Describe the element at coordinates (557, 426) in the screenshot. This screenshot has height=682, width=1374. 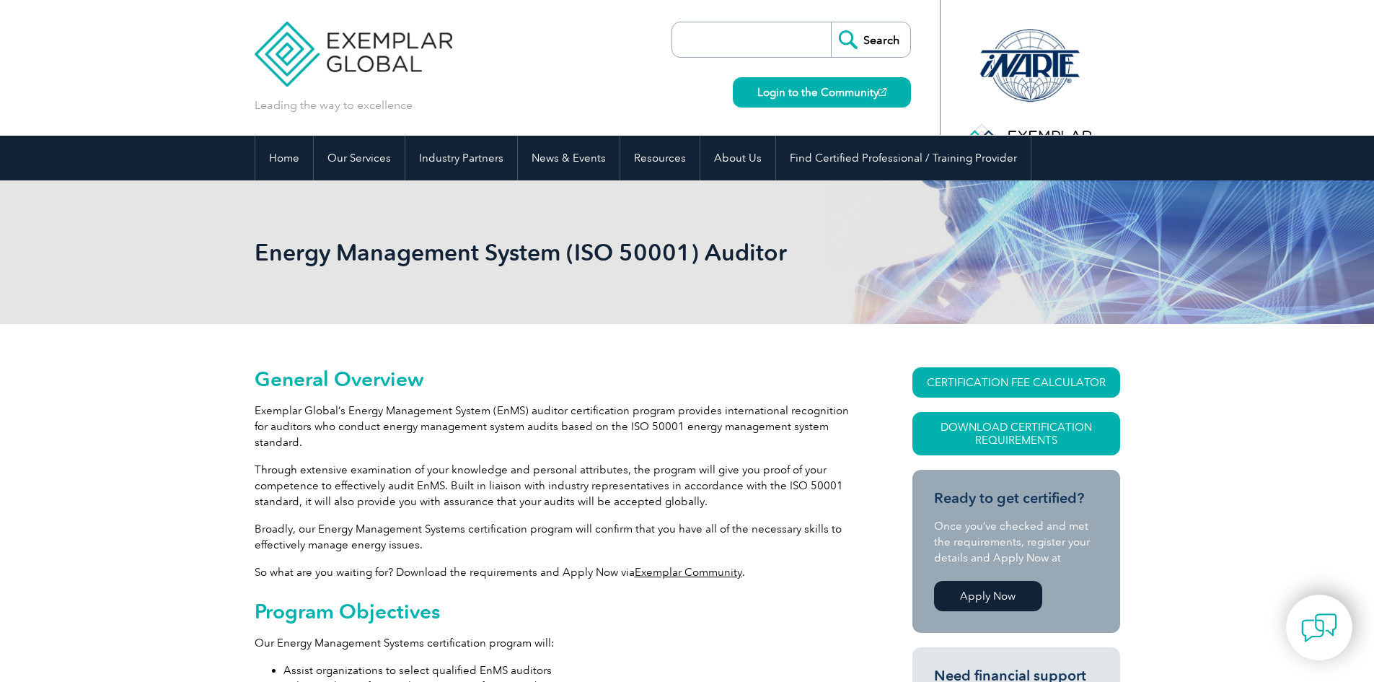
I see `p: Exemplar Global’s Energy Management System (EnMS) auditor certification program provides internat...` at that location.